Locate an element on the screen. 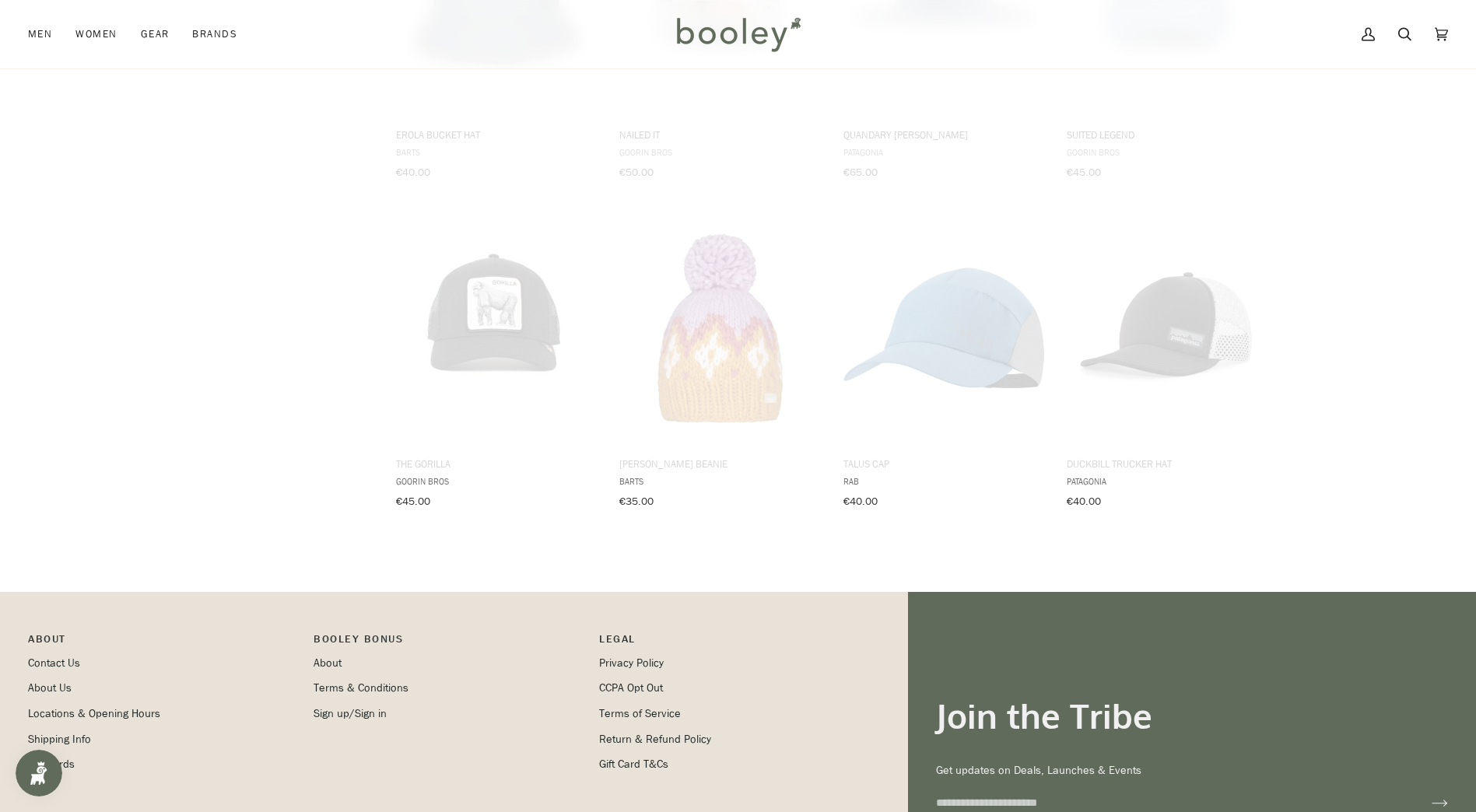  a: Terms & Conditions is located at coordinates (361, 687).